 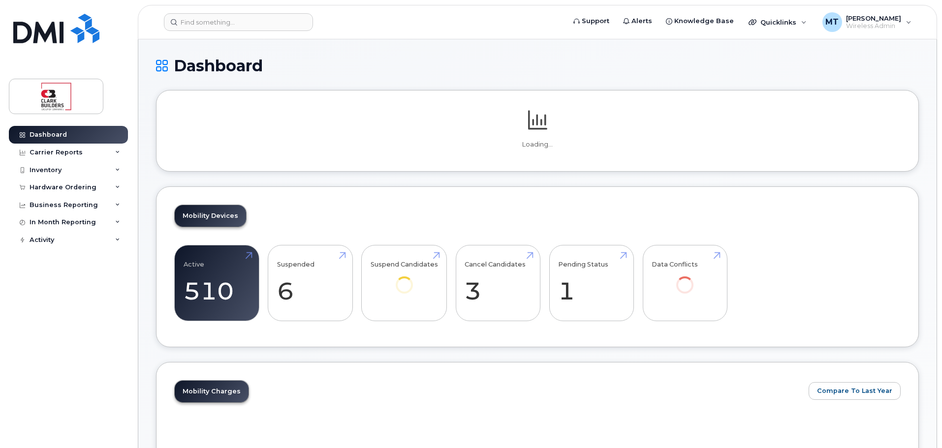 What do you see at coordinates (212, 392) in the screenshot?
I see `a: Mobility Charges` at bounding box center [212, 392].